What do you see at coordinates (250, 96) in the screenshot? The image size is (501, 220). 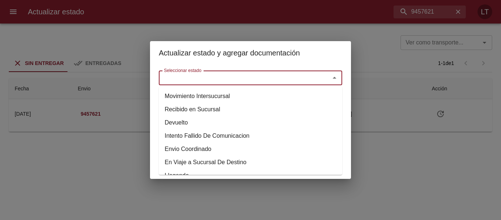 I see `li: Movimiento Intersucursal` at bounding box center [250, 96].